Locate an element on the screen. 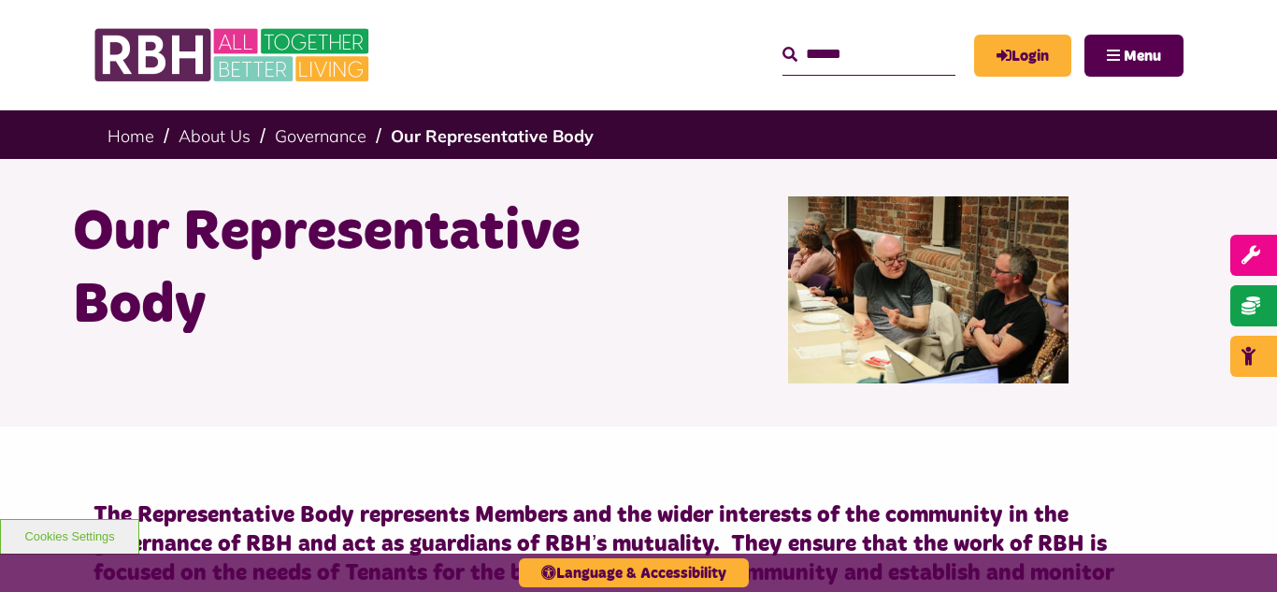  button: Navigation is located at coordinates (1134, 55).